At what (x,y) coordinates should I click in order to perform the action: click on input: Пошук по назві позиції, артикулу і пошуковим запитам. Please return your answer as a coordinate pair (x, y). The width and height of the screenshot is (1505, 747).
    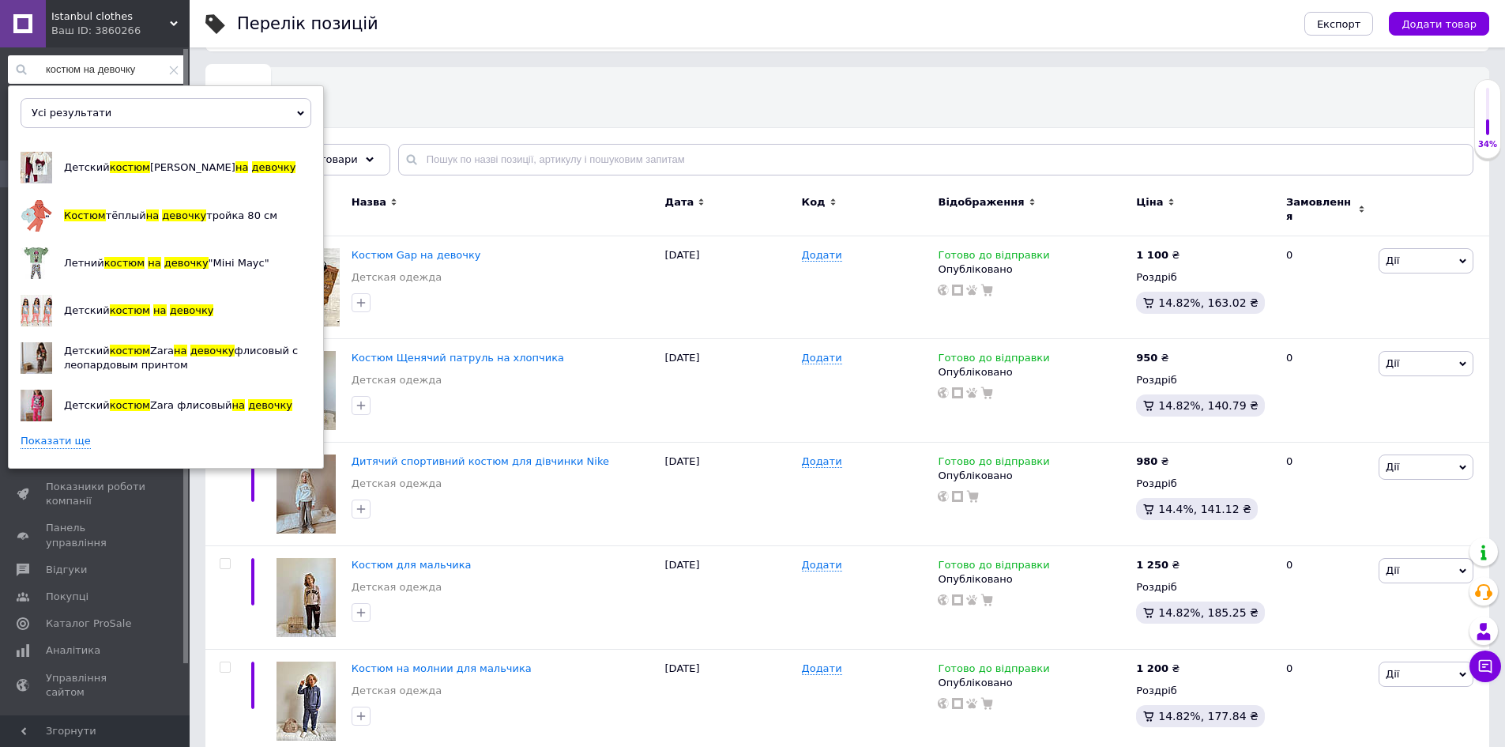
    Looking at the image, I should click on (936, 160).